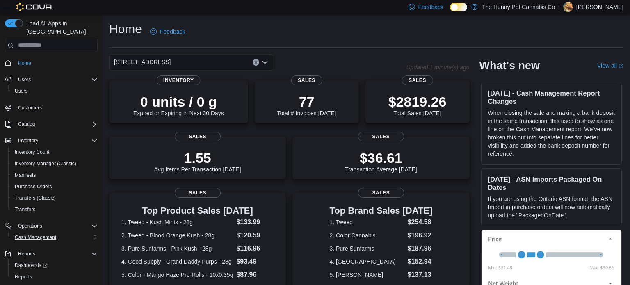 The height and width of the screenshot is (285, 630). Describe the element at coordinates (55, 265) in the screenshot. I see `a: Dashboards` at that location.